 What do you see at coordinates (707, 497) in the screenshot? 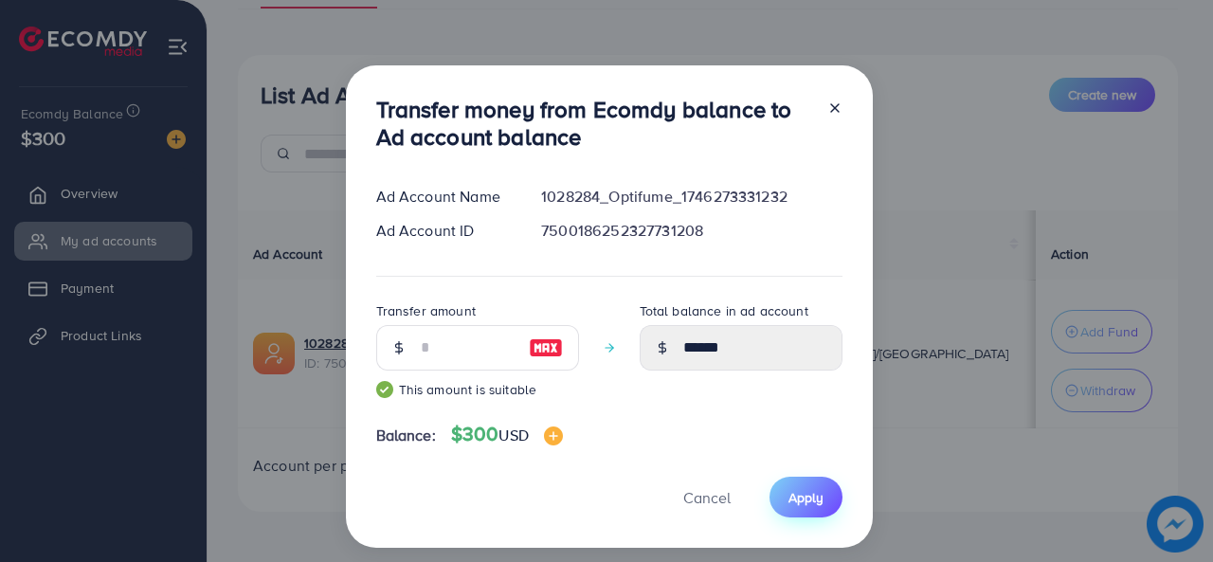
I see `button: Cancel` at bounding box center [707, 497].